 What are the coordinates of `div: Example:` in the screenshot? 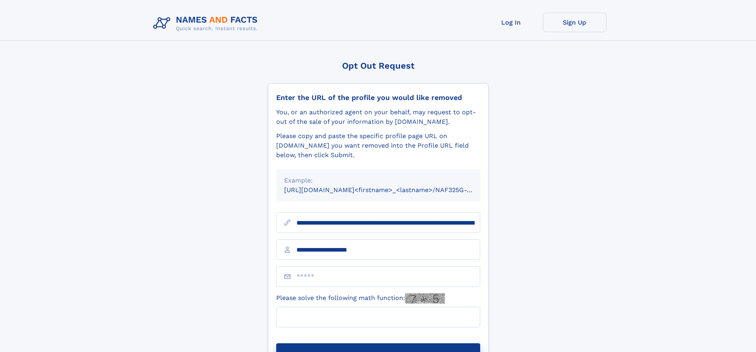 It's located at (378, 180).